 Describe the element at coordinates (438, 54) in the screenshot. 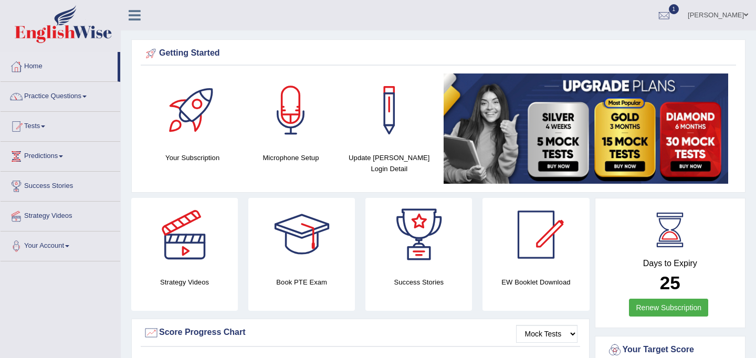

I see `div: Getting Started` at that location.